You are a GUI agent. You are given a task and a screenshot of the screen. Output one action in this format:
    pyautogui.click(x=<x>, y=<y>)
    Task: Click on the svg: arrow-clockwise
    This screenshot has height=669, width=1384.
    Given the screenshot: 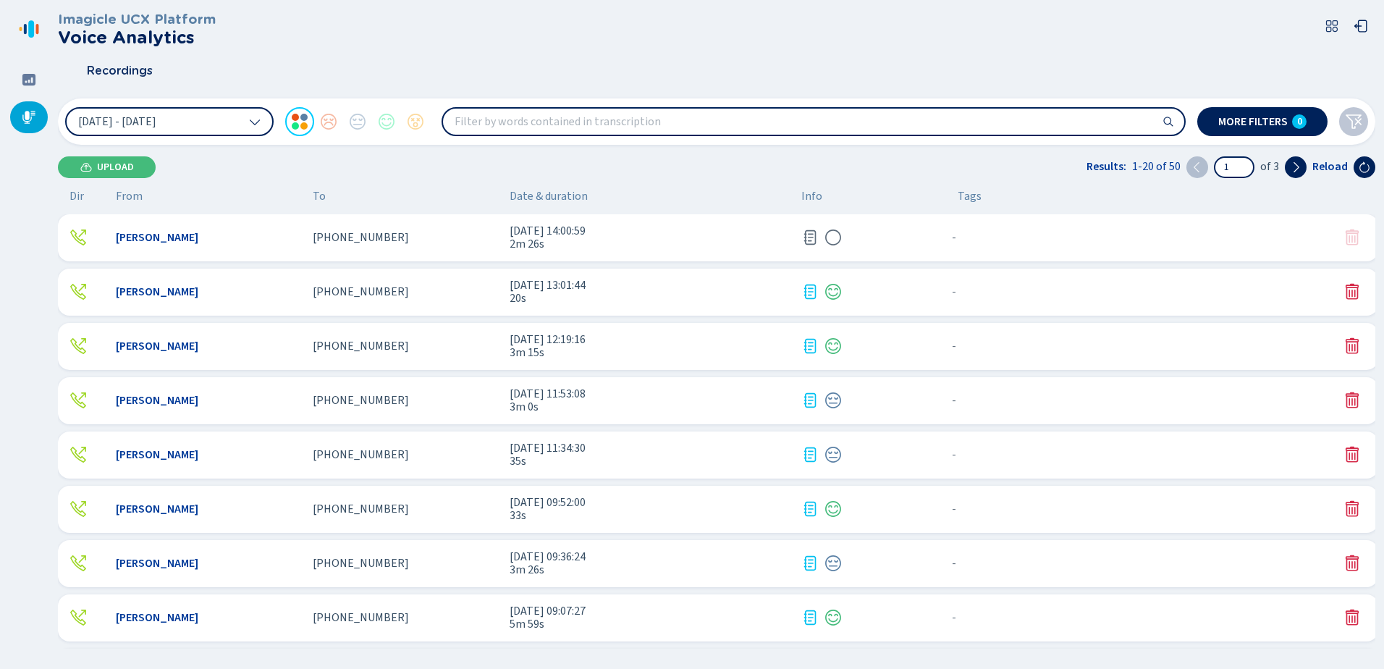 What is the action you would take?
    pyautogui.click(x=1364, y=167)
    